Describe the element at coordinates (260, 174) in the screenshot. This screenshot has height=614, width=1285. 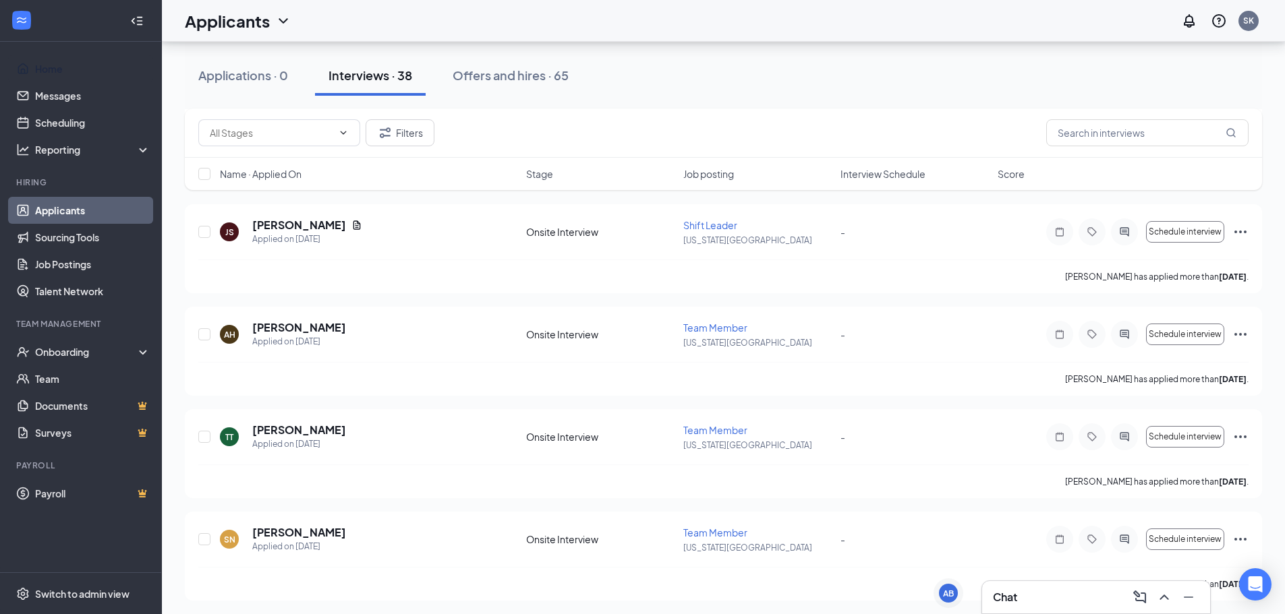
I see `span: Name · Applied On` at that location.